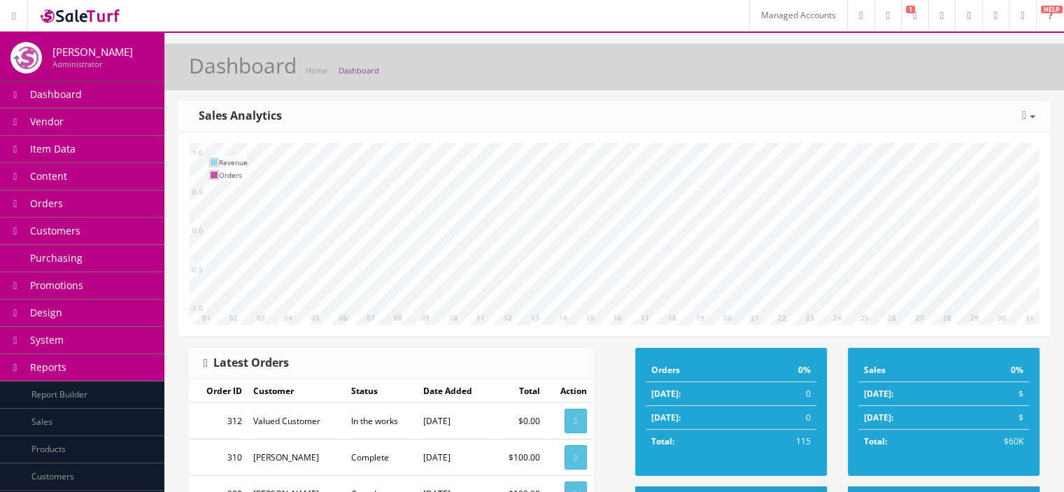 The height and width of the screenshot is (492, 1064). I want to click on td: Revenue, so click(233, 162).